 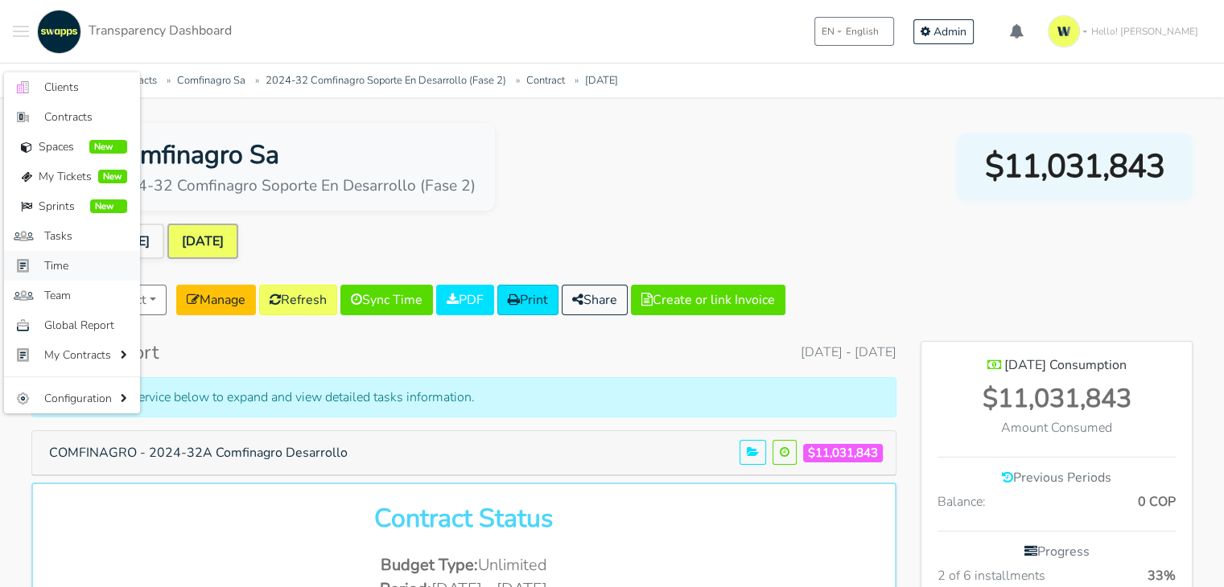 What do you see at coordinates (1056, 399) in the screenshot?
I see `div: $11,031,843` at bounding box center [1056, 399].